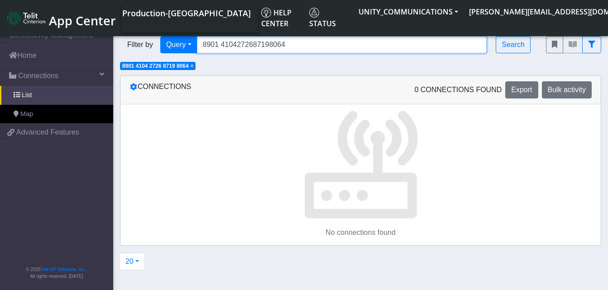 Image resolution: width=608 pixels, height=290 pixels. Describe the element at coordinates (179, 45) in the screenshot. I see `button: Query` at that location.